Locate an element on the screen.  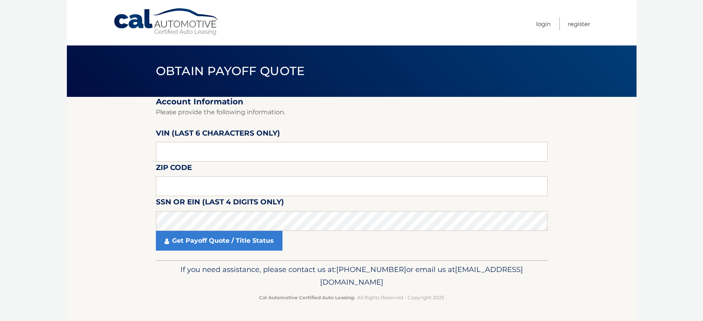
p: If you need assistance, please contact us at: or email us at is located at coordinates (352, 276).